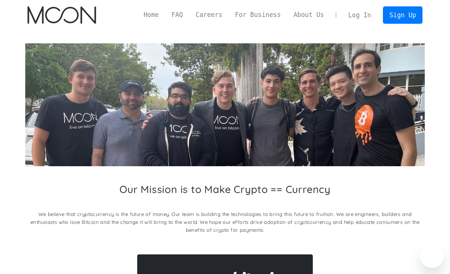  Describe the element at coordinates (151, 15) in the screenshot. I see `a: Home` at that location.